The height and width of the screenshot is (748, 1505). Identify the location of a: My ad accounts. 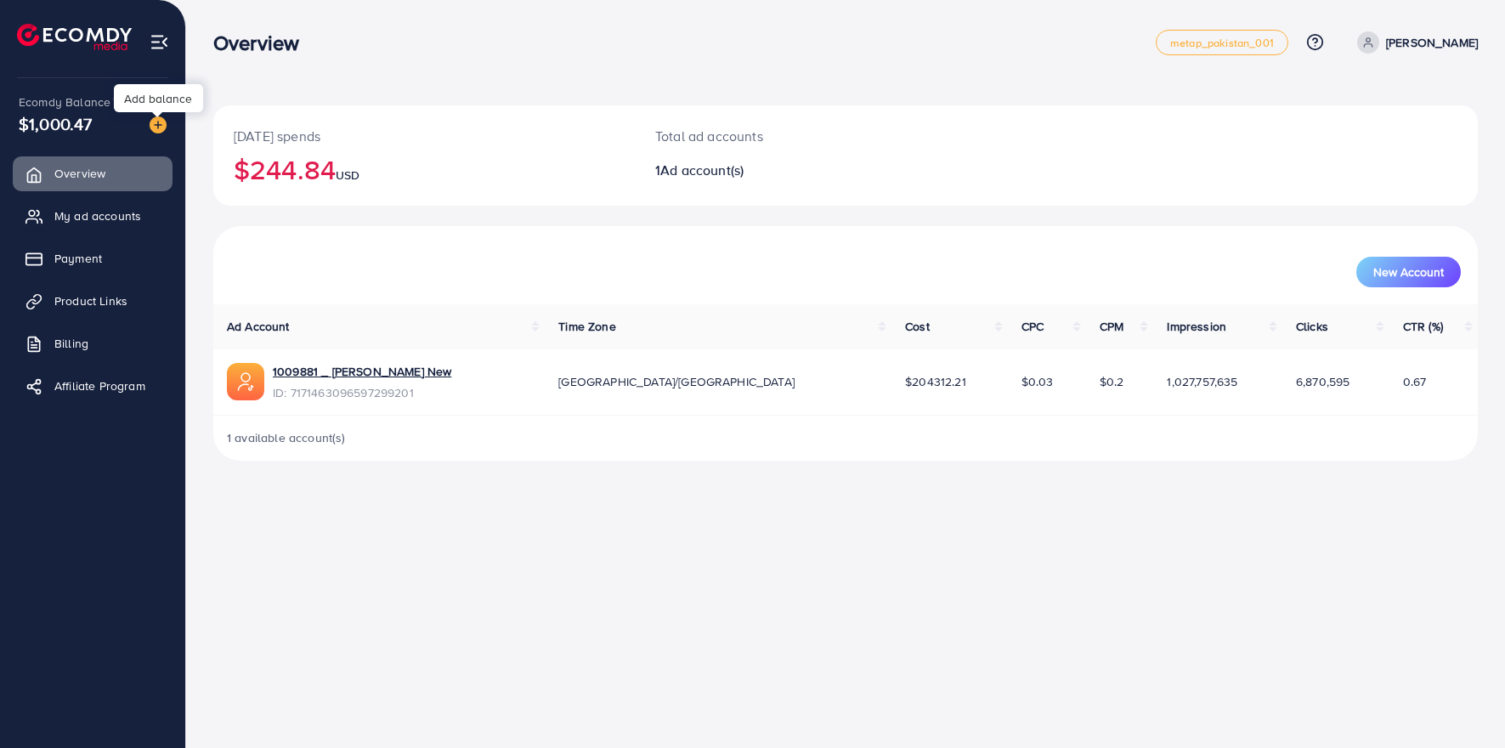
(93, 216).